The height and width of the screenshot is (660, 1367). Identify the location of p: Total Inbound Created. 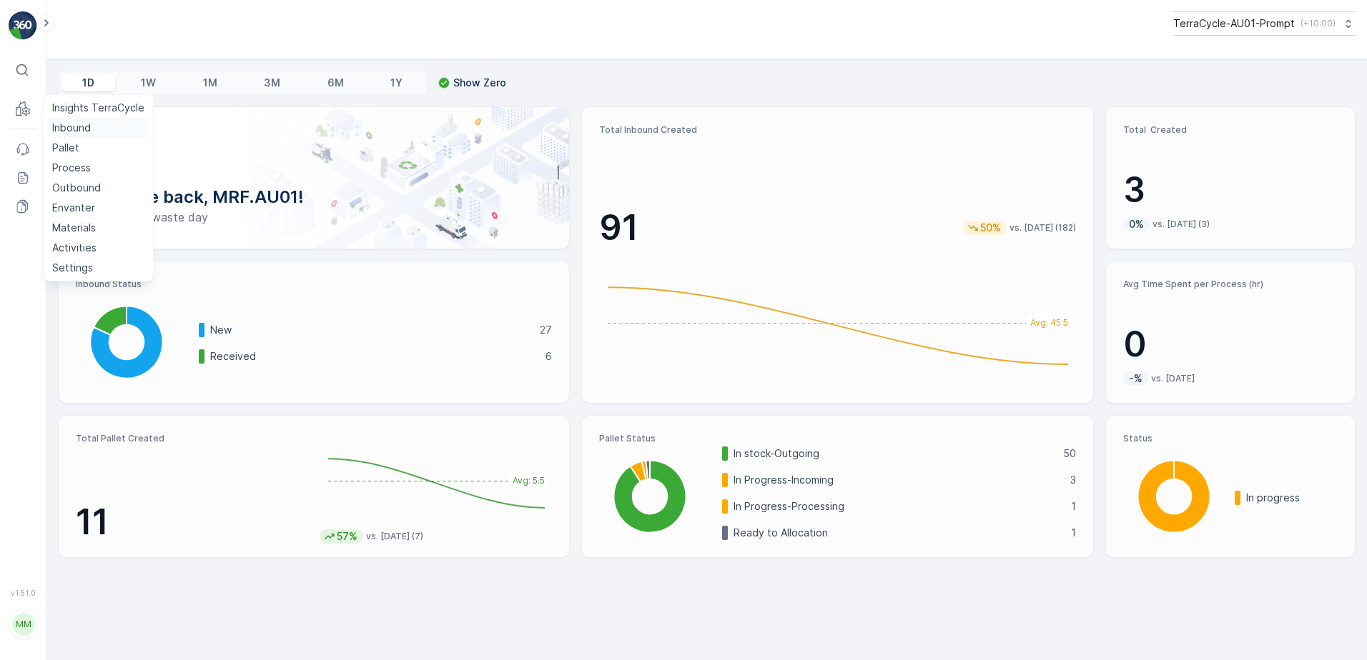
(837, 130).